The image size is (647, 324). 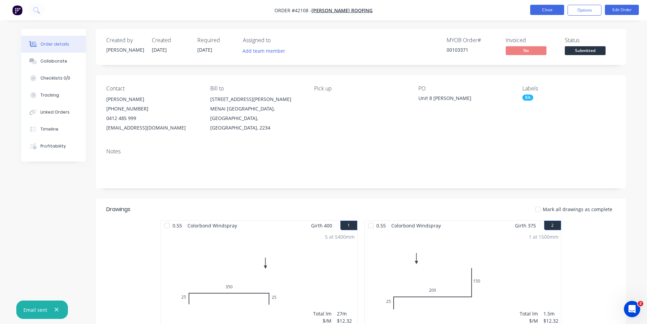 What do you see at coordinates (585, 50) in the screenshot?
I see `span: Submitted` at bounding box center [585, 50].